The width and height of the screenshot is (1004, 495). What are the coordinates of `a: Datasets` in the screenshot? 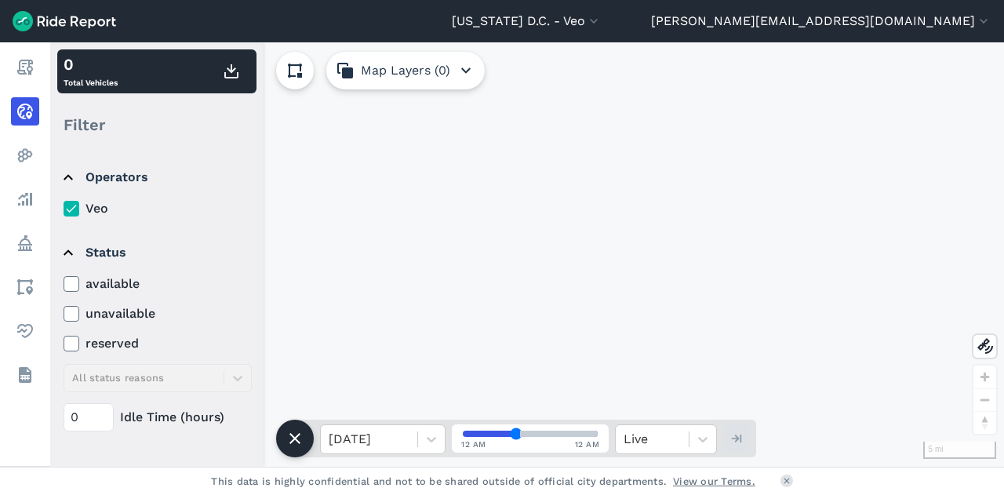 It's located at (25, 375).